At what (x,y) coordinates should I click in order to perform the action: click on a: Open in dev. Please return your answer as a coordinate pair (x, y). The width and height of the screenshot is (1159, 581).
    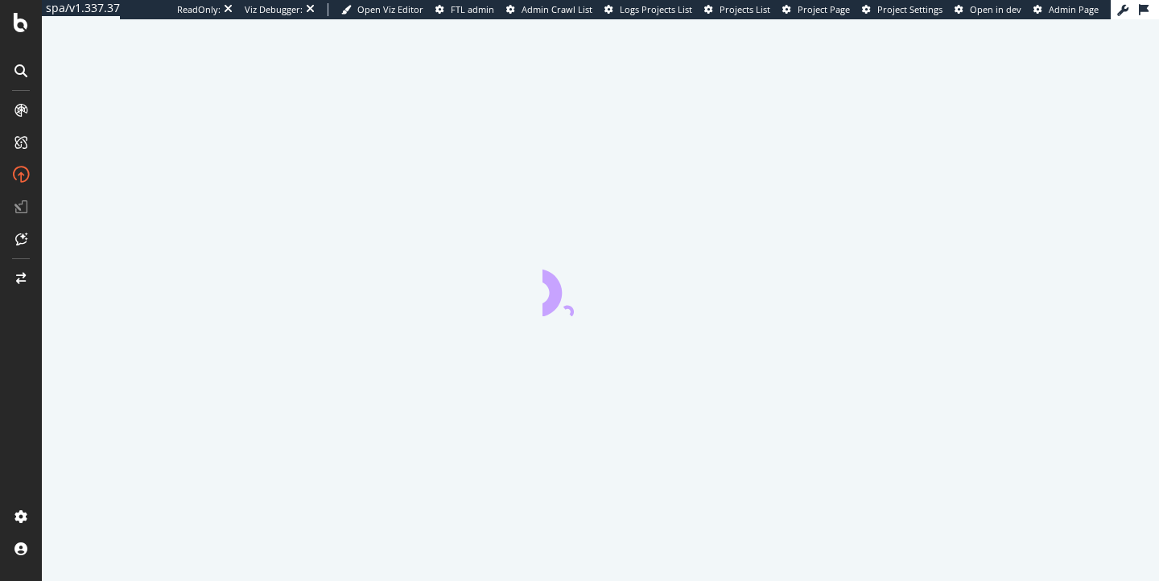
    Looking at the image, I should click on (988, 10).